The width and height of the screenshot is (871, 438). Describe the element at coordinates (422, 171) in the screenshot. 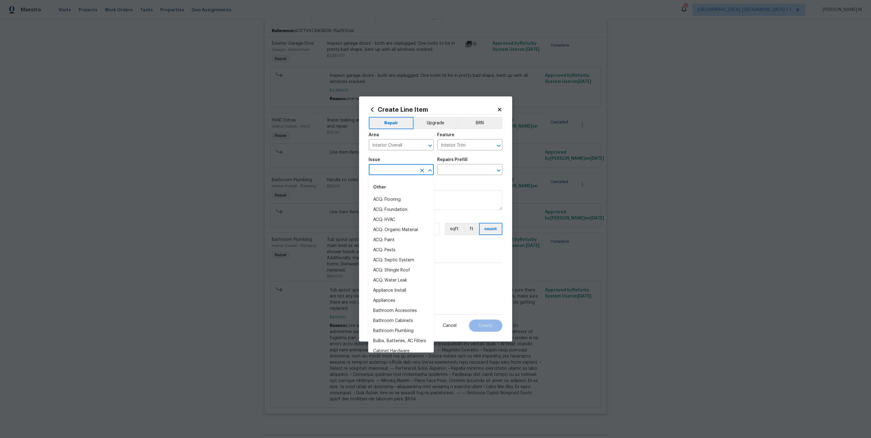

I see `button: Clear` at that location.